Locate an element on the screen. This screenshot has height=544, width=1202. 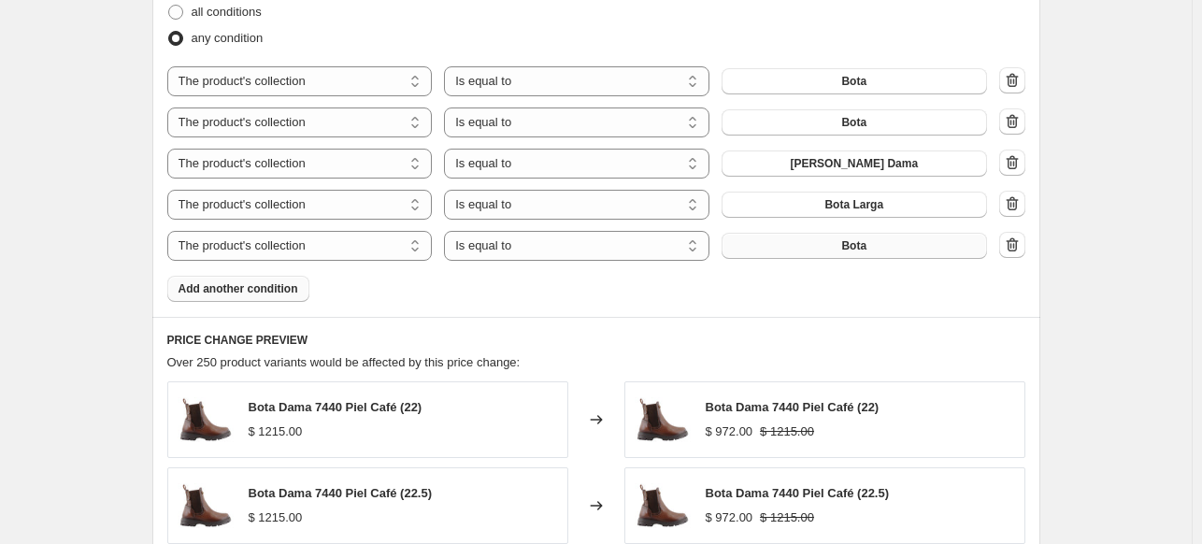
span: Over 250 product variants would be affected by this price change: is located at coordinates (344, 362).